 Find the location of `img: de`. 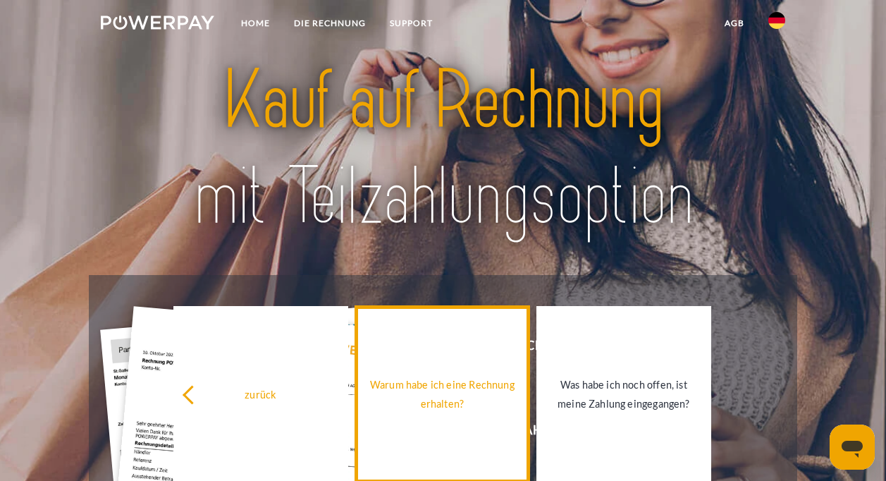

img: de is located at coordinates (777, 20).